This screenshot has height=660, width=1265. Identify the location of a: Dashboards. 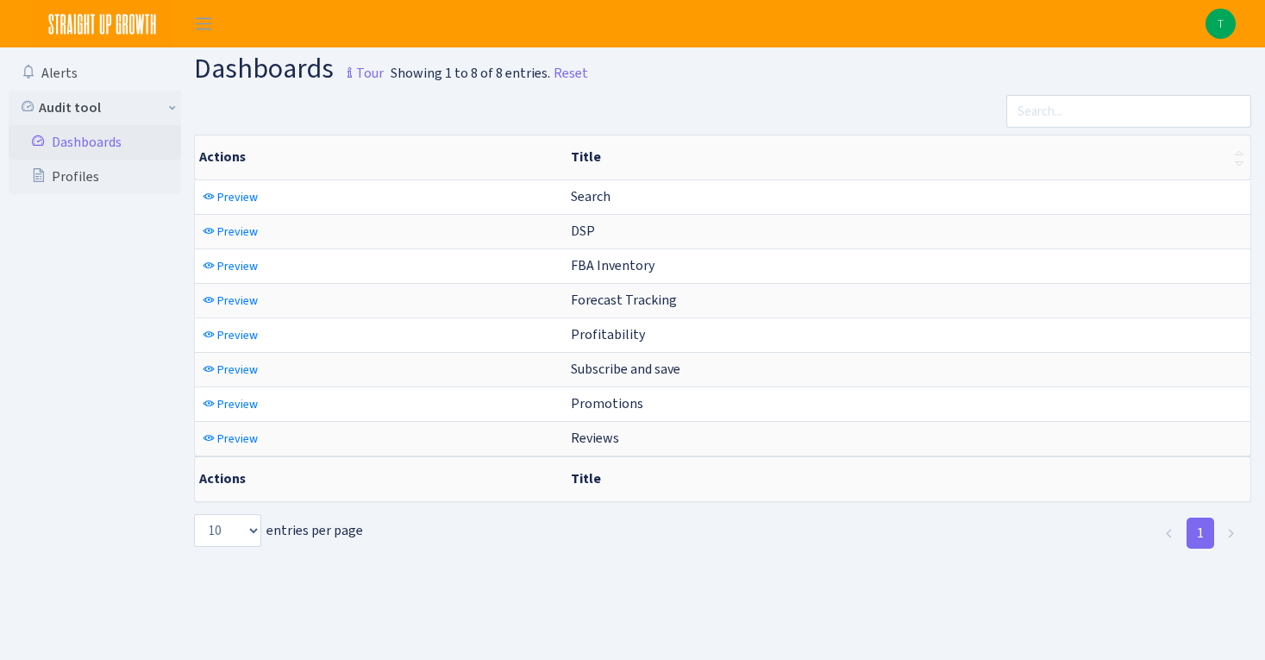
(95, 142).